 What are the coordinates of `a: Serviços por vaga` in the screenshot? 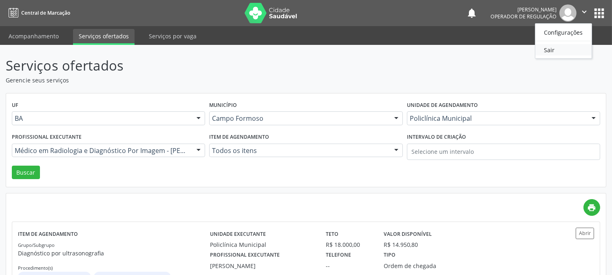 It's located at (172, 36).